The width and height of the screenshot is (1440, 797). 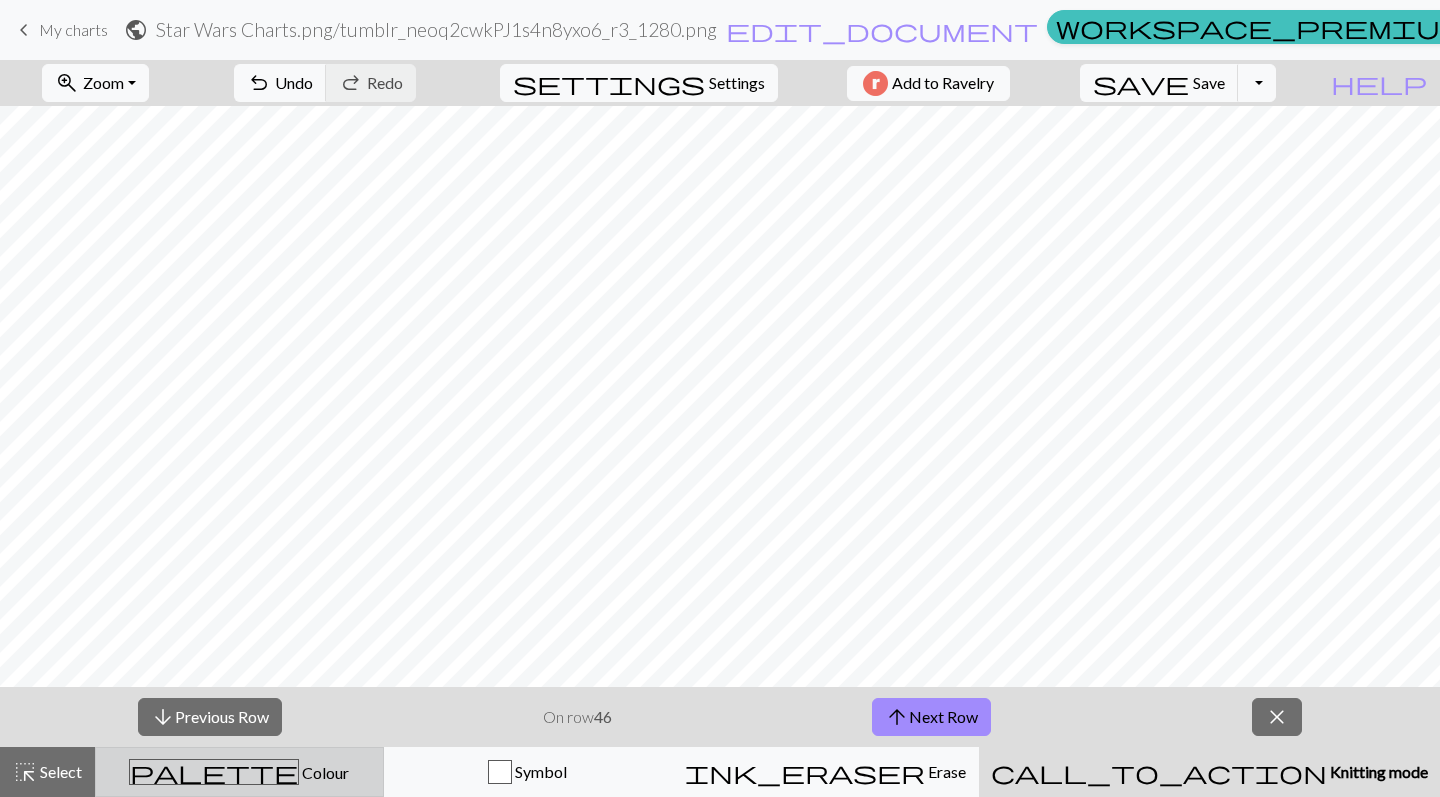 I want to click on span: highlight_alt, so click(x=25, y=772).